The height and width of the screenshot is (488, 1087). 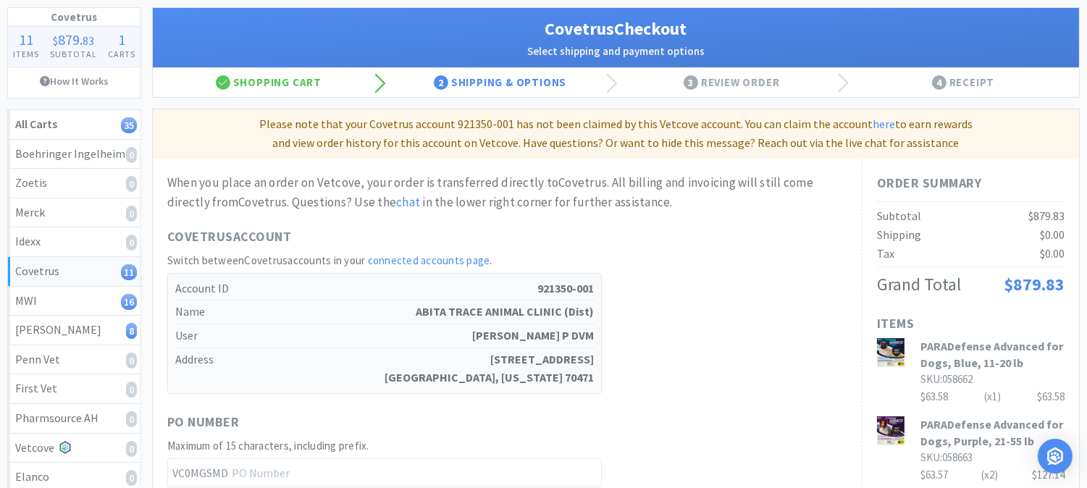 I want to click on div: Idexx, so click(x=74, y=242).